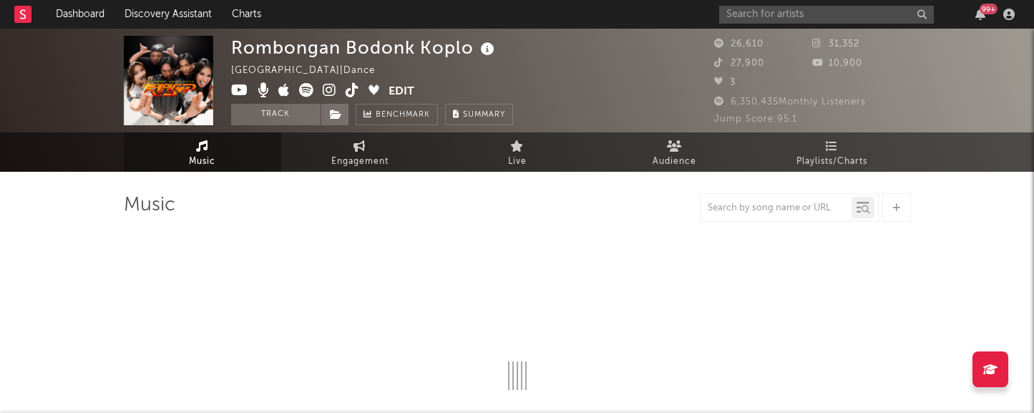  Describe the element at coordinates (401, 92) in the screenshot. I see `button: Edit` at that location.